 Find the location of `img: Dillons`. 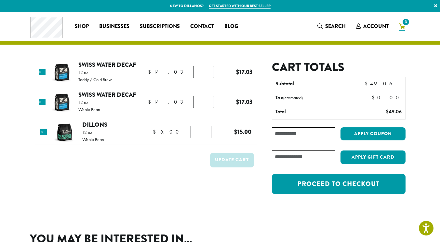

img: Dillons is located at coordinates (64, 132).